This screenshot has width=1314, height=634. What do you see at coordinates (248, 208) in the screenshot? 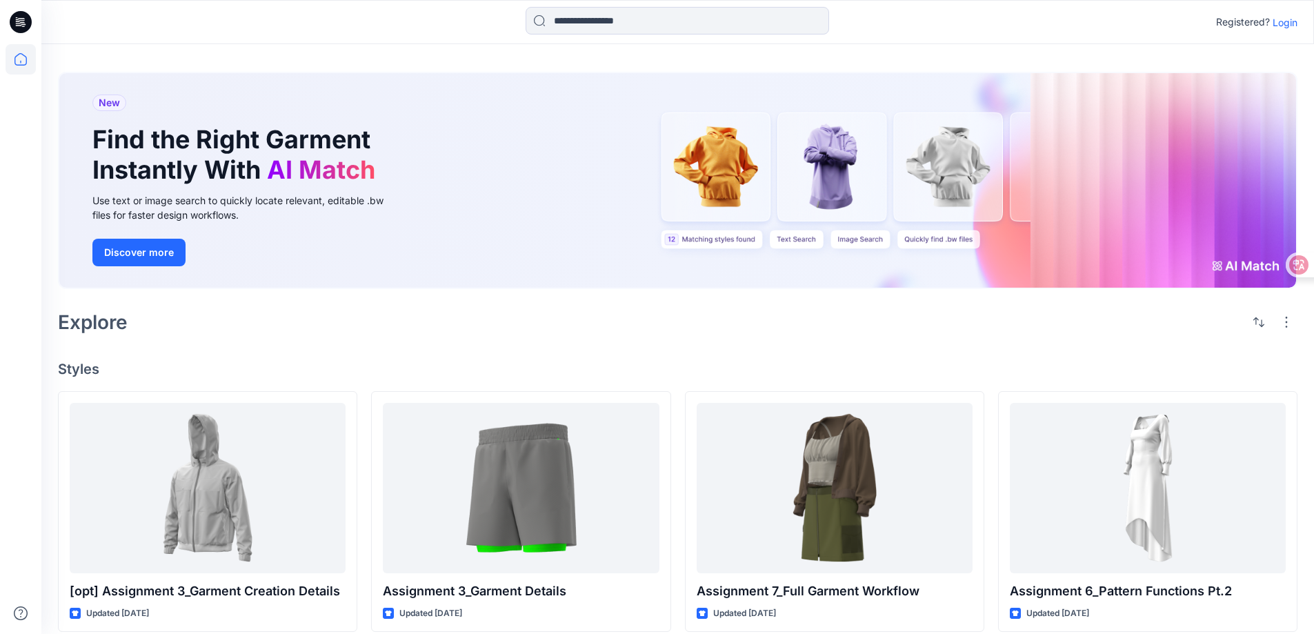
I see `div: Use text or image search to quickly locate relevant, editable .bw files for faster design workflows.` at bounding box center [248, 208].